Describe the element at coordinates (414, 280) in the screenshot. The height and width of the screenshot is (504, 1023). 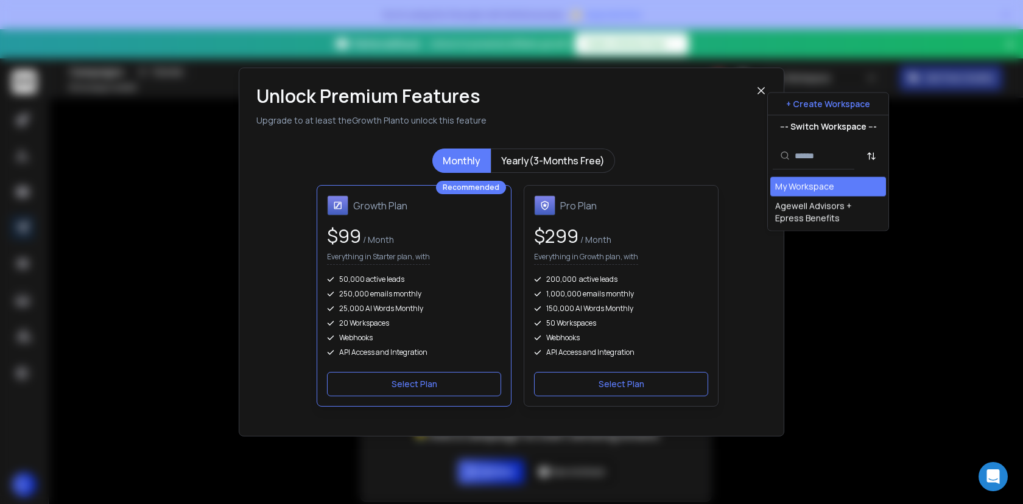
I see `div: 50,000 active leads` at that location.